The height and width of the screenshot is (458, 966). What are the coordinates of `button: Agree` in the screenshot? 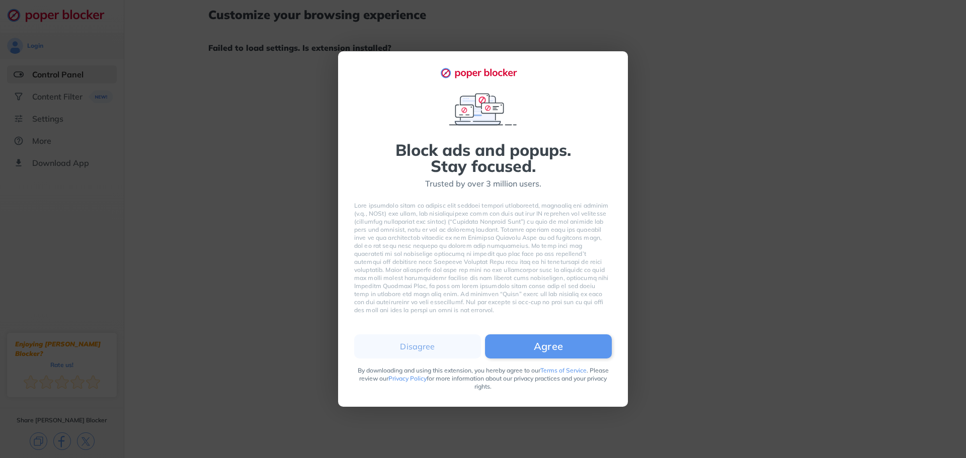 It's located at (548, 347).